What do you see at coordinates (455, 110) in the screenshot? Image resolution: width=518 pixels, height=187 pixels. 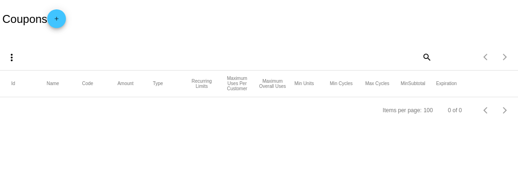 I see `div: 0 of 0` at bounding box center [455, 110].